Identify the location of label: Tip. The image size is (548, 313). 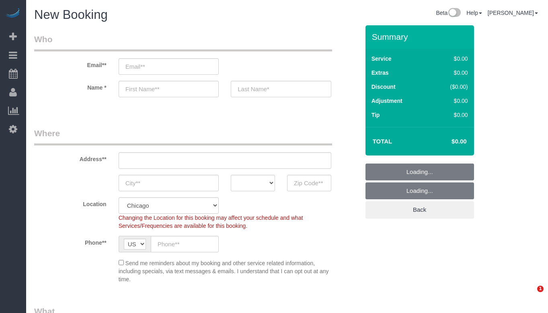
(375, 115).